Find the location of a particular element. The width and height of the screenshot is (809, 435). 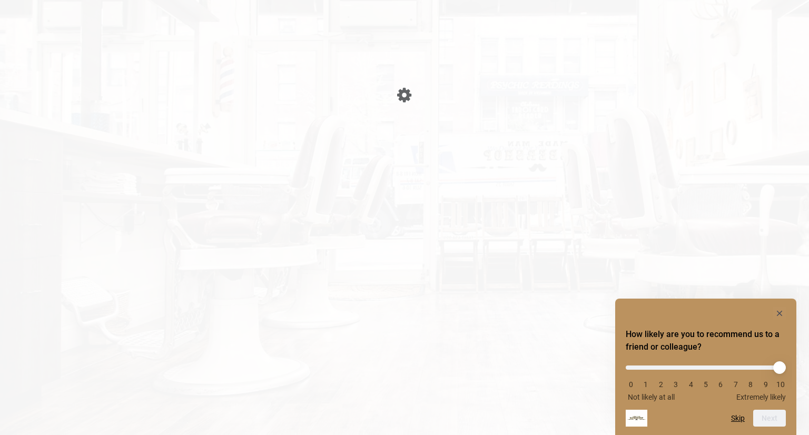

li: 8 is located at coordinates (750, 384).